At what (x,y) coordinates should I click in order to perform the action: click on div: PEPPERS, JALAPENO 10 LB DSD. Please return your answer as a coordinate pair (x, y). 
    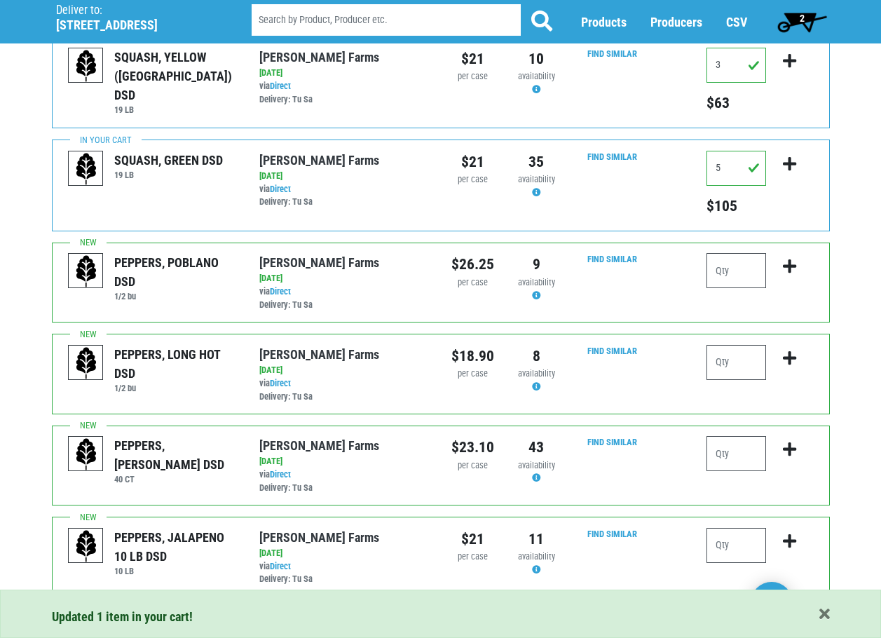
    Looking at the image, I should click on (176, 547).